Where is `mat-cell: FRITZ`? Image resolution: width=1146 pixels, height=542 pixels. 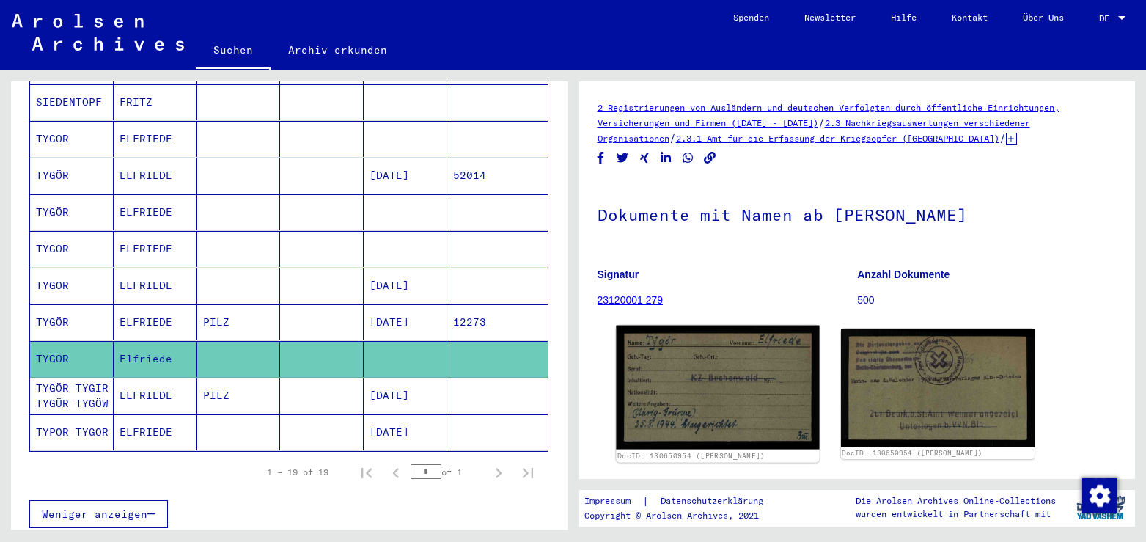 mat-cell: FRITZ is located at coordinates (155, 102).